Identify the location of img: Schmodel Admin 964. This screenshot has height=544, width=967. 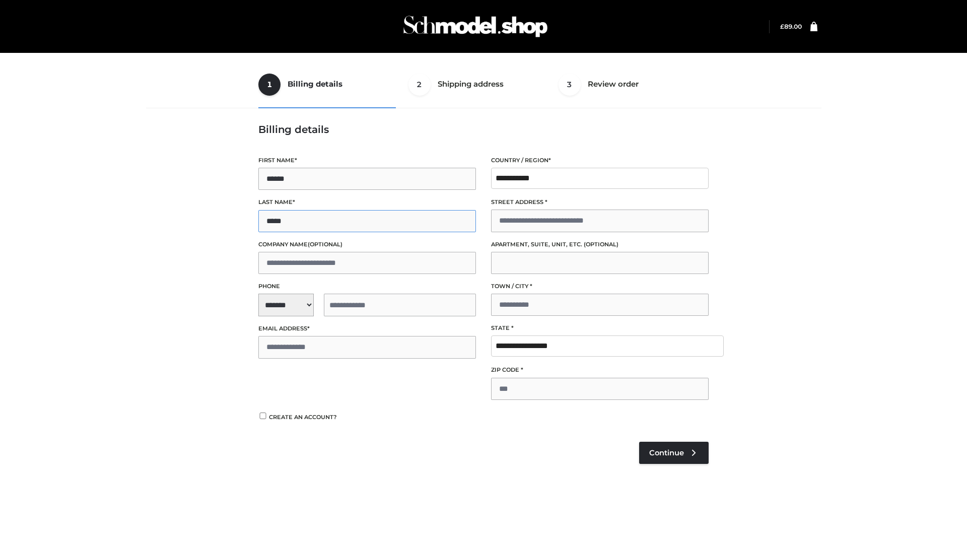
(475, 26).